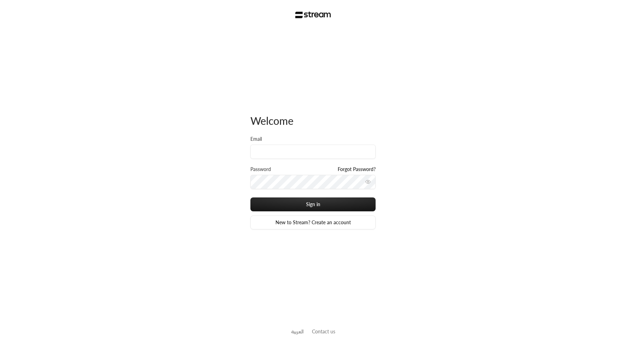  I want to click on label: Email, so click(256, 139).